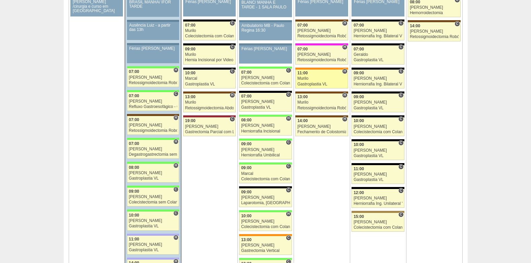  Describe the element at coordinates (358, 193) in the screenshot. I see `span: 12:00` at that location.